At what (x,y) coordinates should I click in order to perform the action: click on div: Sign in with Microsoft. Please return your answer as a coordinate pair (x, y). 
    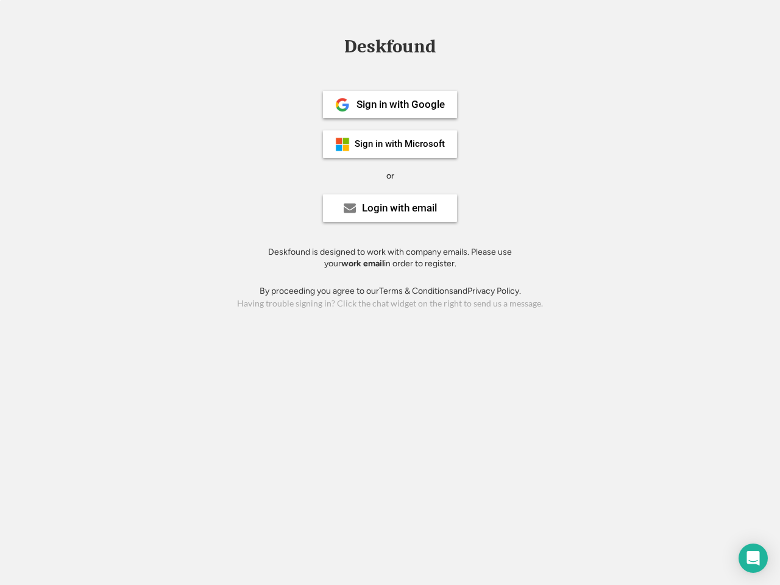
    Looking at the image, I should click on (400, 144).